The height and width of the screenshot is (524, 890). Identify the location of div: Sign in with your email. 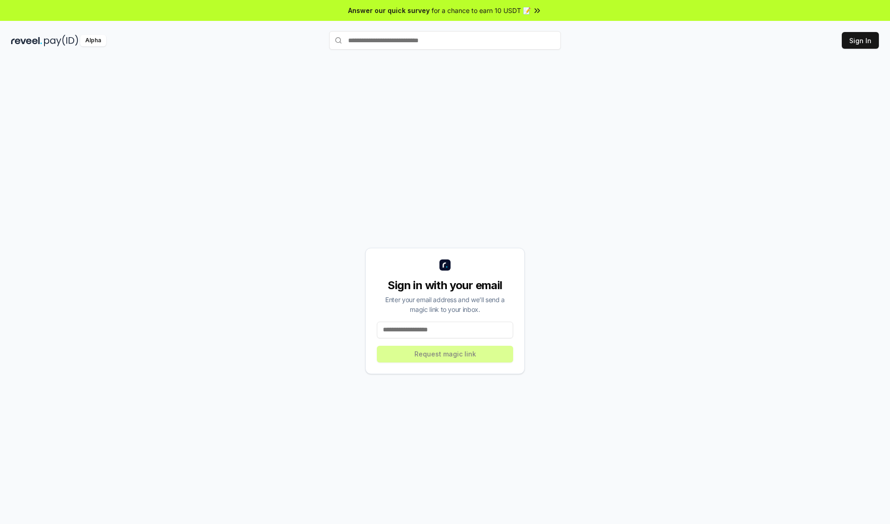
(445, 285).